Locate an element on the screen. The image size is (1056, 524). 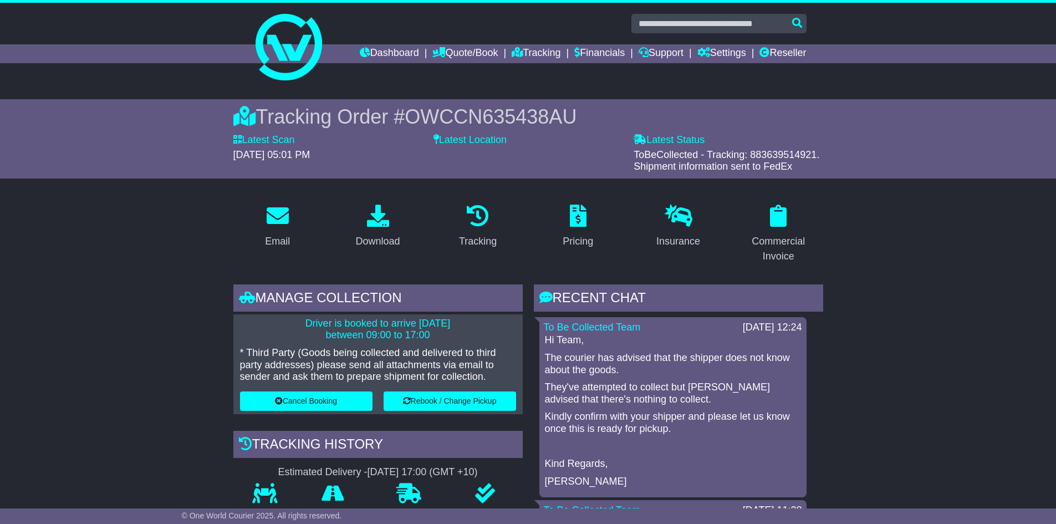
p: Kind Regards, is located at coordinates (673, 464).